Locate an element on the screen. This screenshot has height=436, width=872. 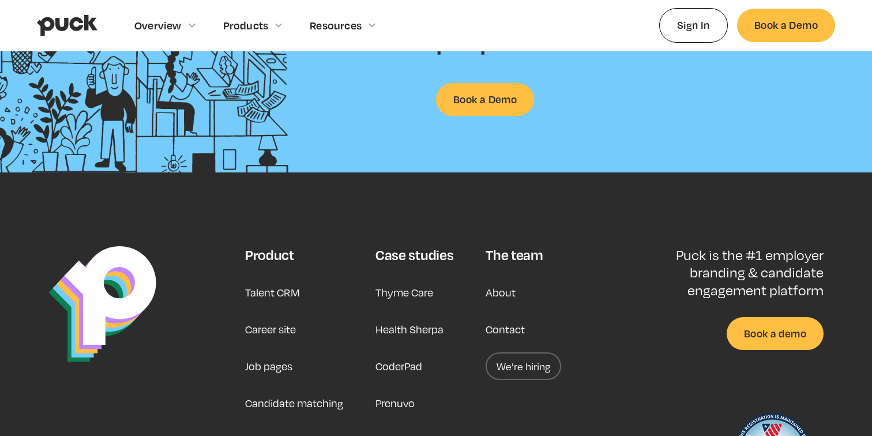
a: About is located at coordinates (501, 293).